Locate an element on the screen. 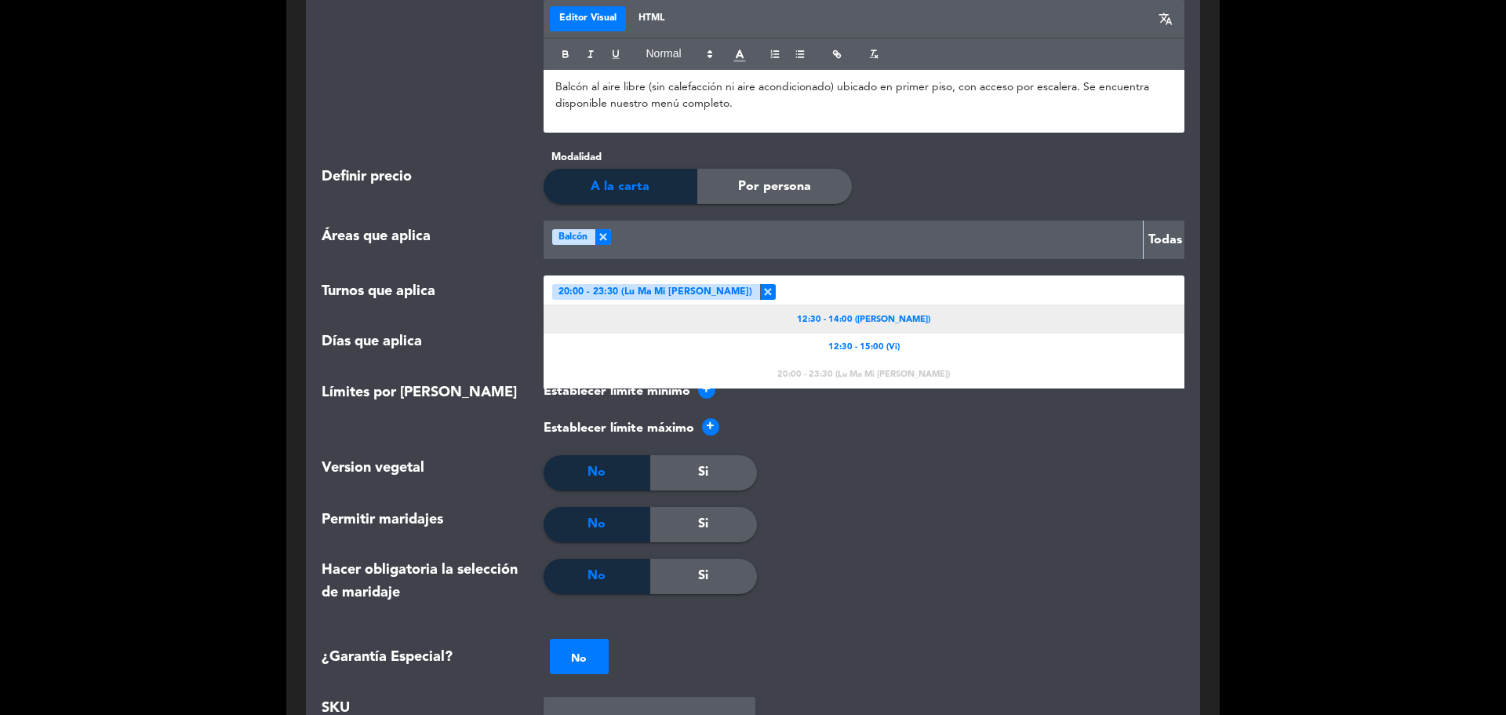 The height and width of the screenshot is (715, 1506). button: Establecer límite máximo+ is located at coordinates (632, 428).